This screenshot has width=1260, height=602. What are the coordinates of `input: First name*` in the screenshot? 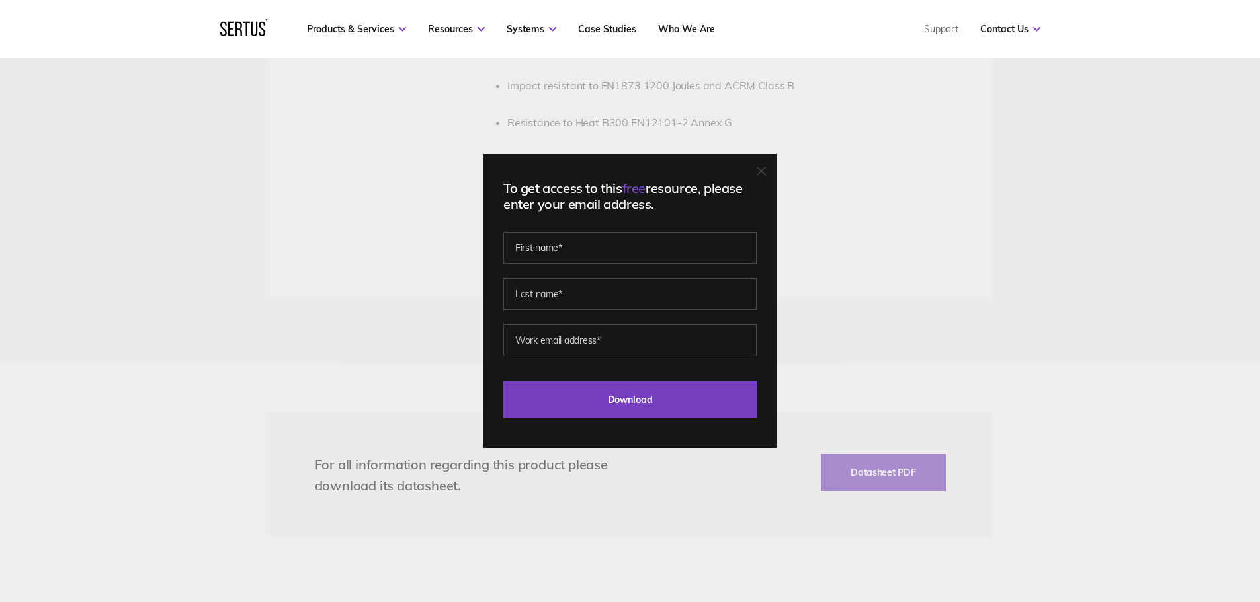 It's located at (629, 248).